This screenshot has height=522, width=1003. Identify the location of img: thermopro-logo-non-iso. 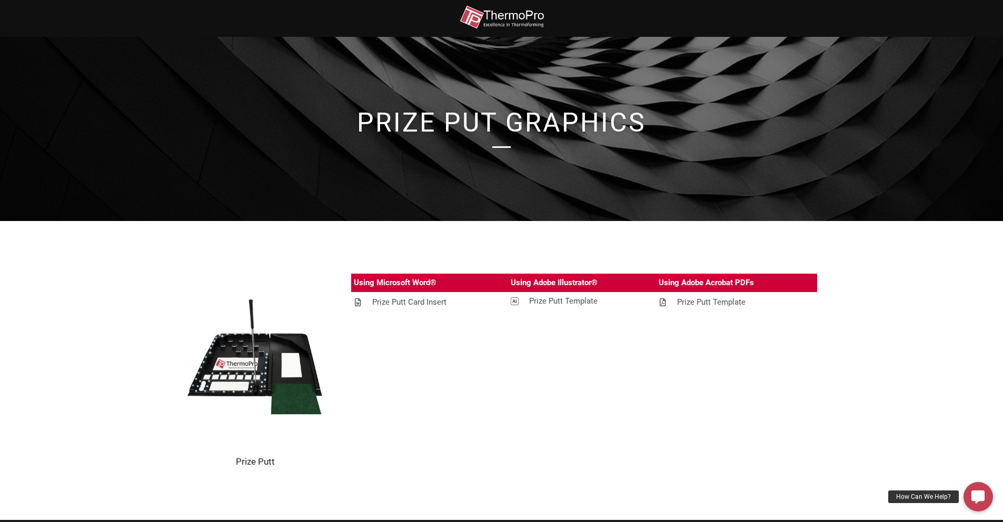
(502, 17).